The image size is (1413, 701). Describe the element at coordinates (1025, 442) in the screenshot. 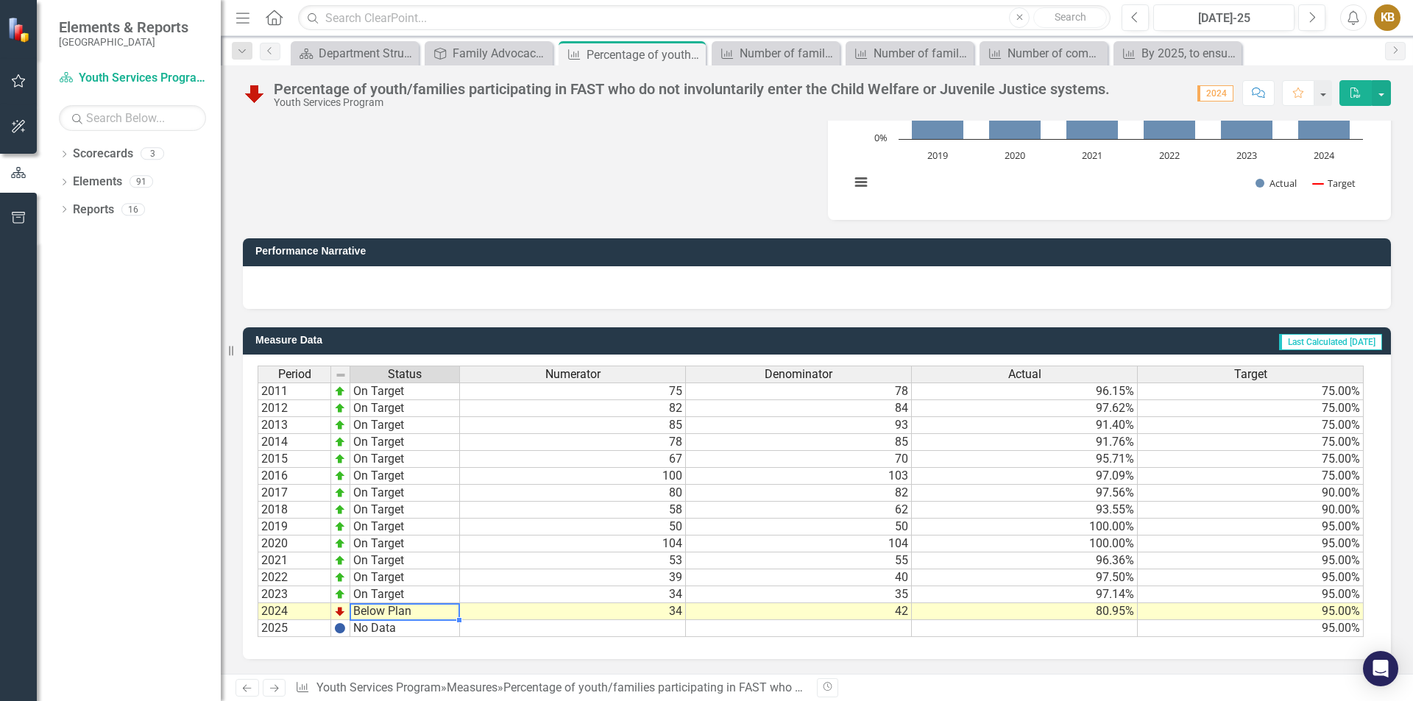

I see `td: 91.76%` at that location.